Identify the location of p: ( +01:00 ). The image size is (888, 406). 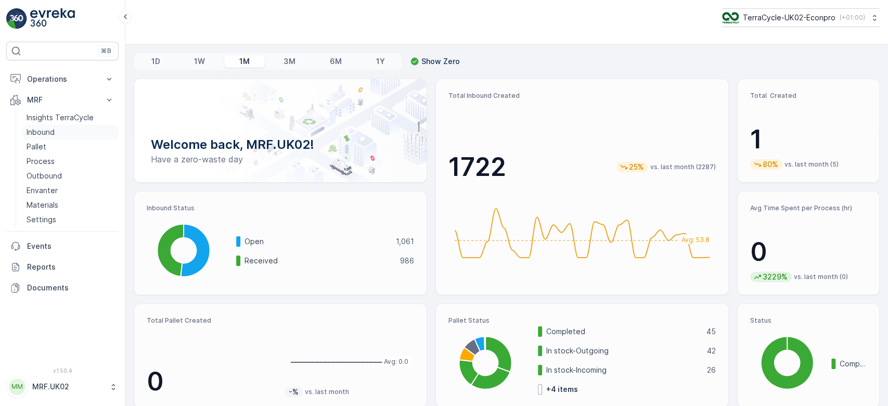
(852, 18).